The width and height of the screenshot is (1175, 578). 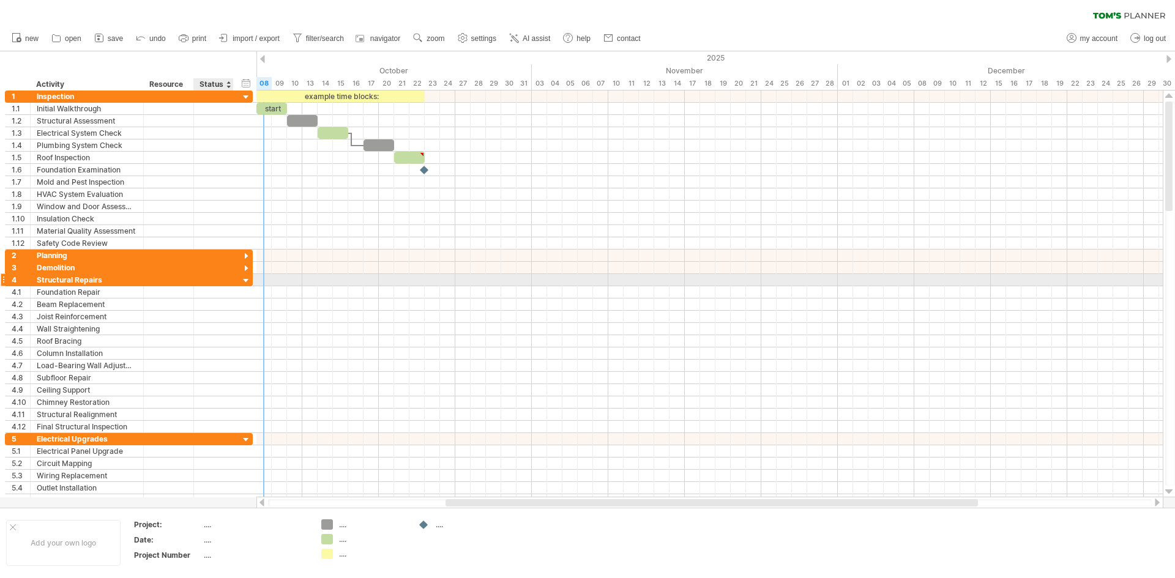 I want to click on div: 1.8, so click(x=21, y=194).